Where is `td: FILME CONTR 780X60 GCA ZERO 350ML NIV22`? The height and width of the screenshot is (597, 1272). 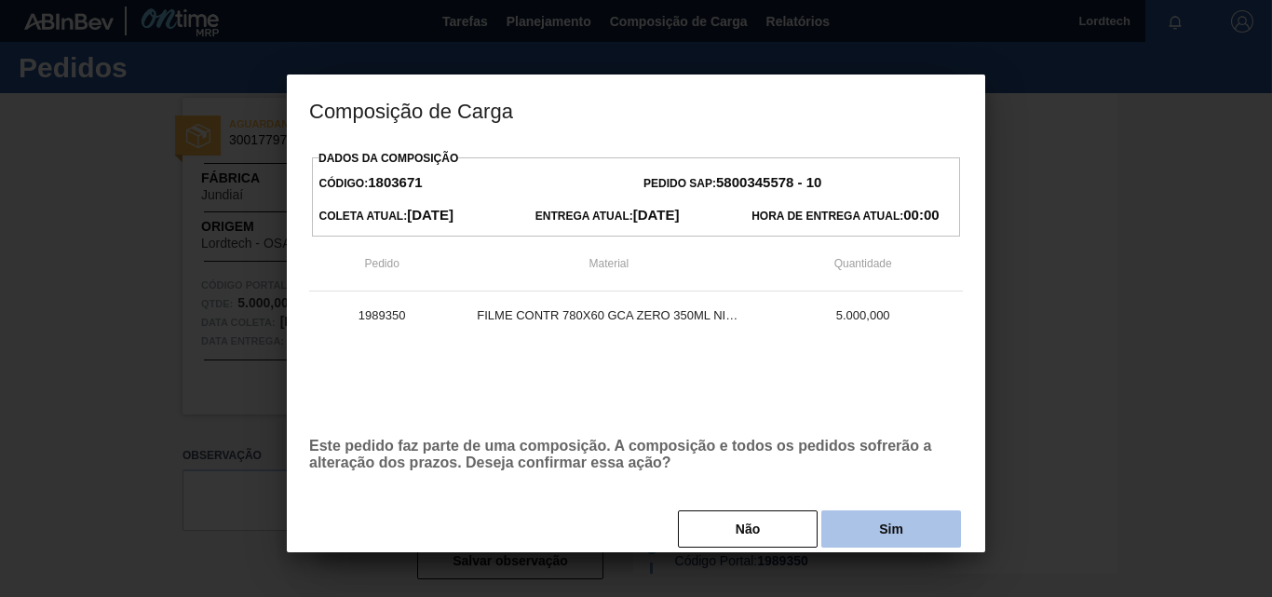
td: FILME CONTR 780X60 GCA ZERO 350ML NIV22 is located at coordinates (608, 315).